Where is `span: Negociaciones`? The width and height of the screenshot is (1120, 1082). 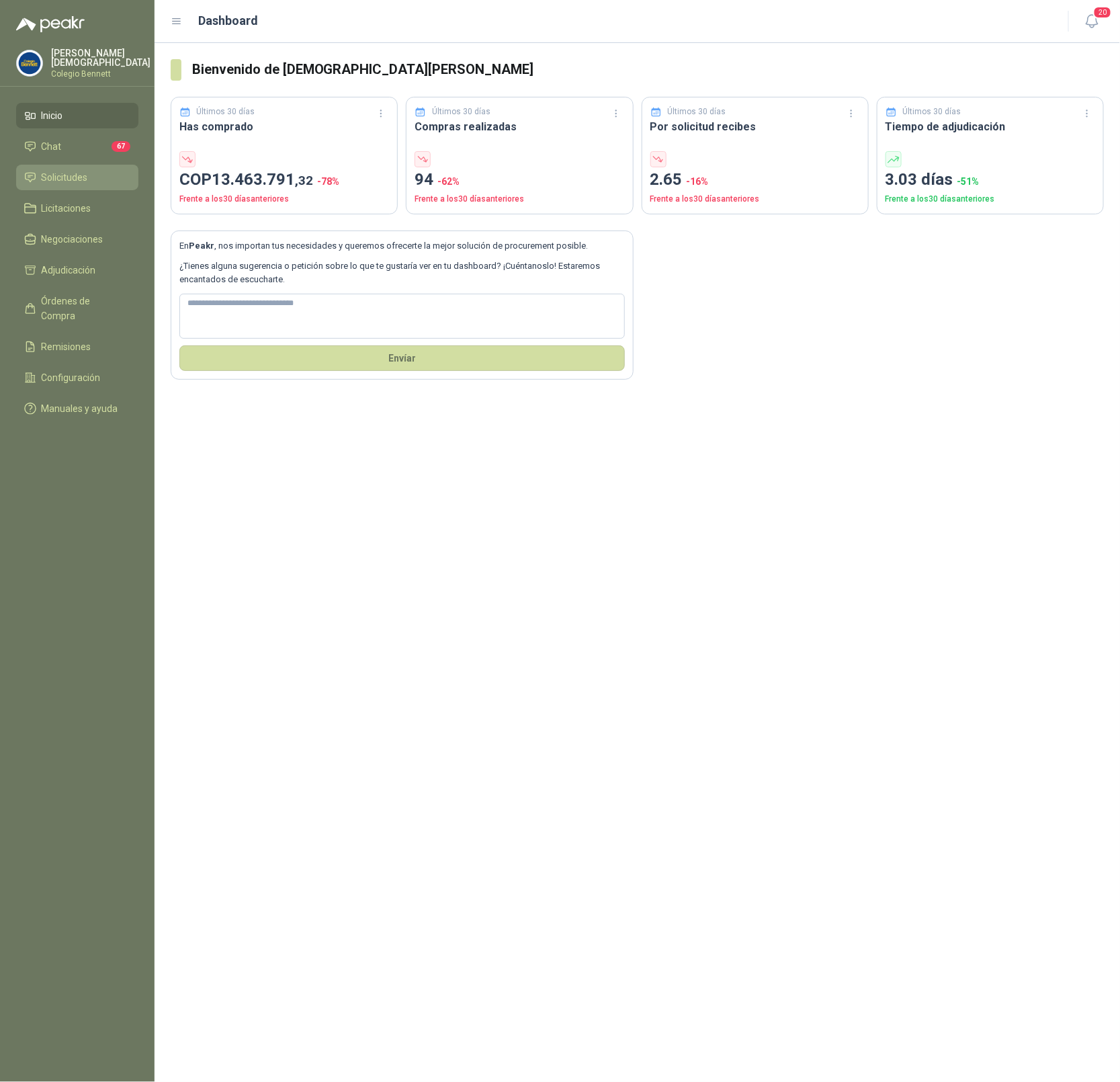 span: Negociaciones is located at coordinates (73, 239).